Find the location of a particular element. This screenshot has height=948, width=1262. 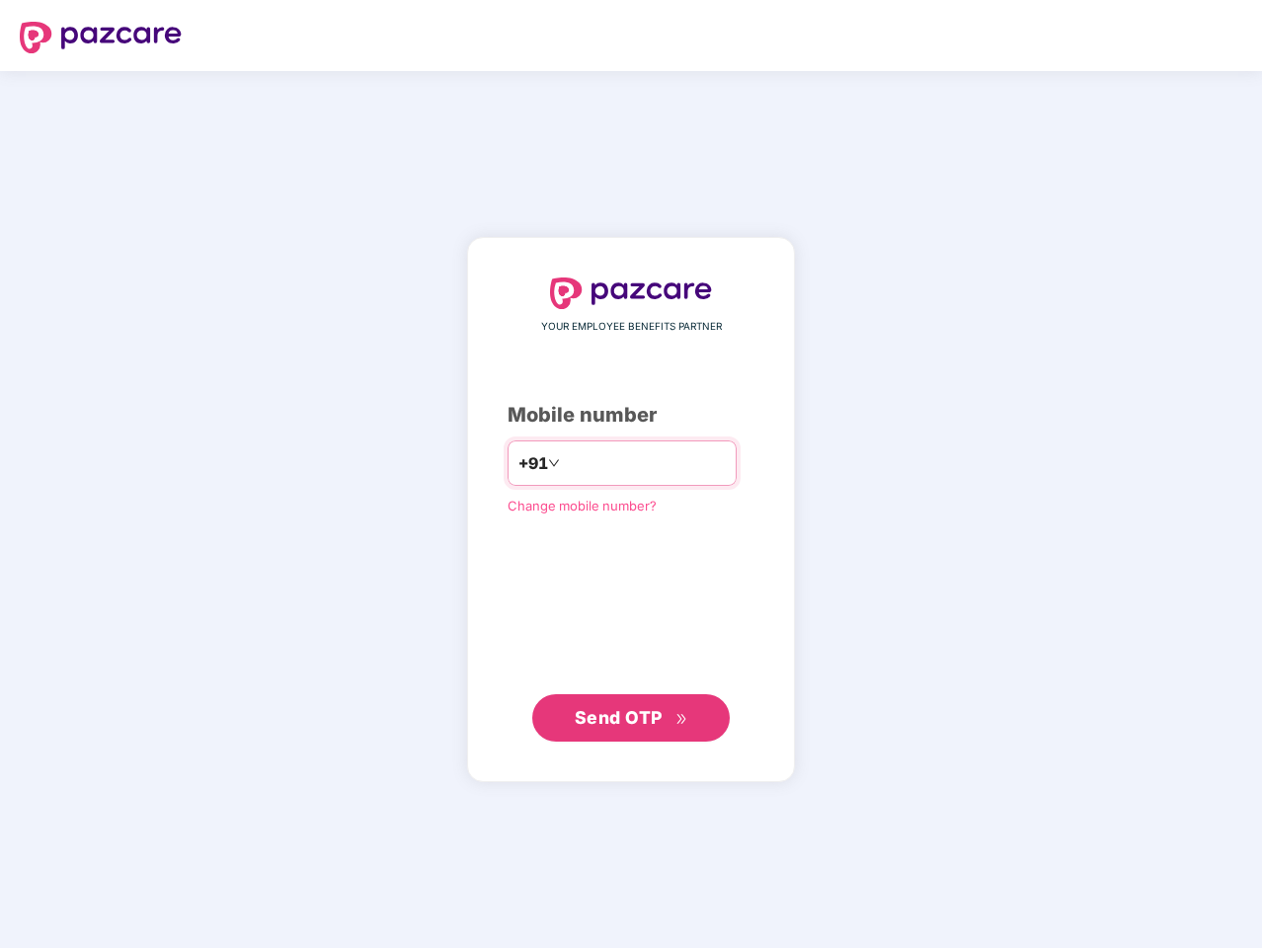

span: +91 is located at coordinates (533, 463).